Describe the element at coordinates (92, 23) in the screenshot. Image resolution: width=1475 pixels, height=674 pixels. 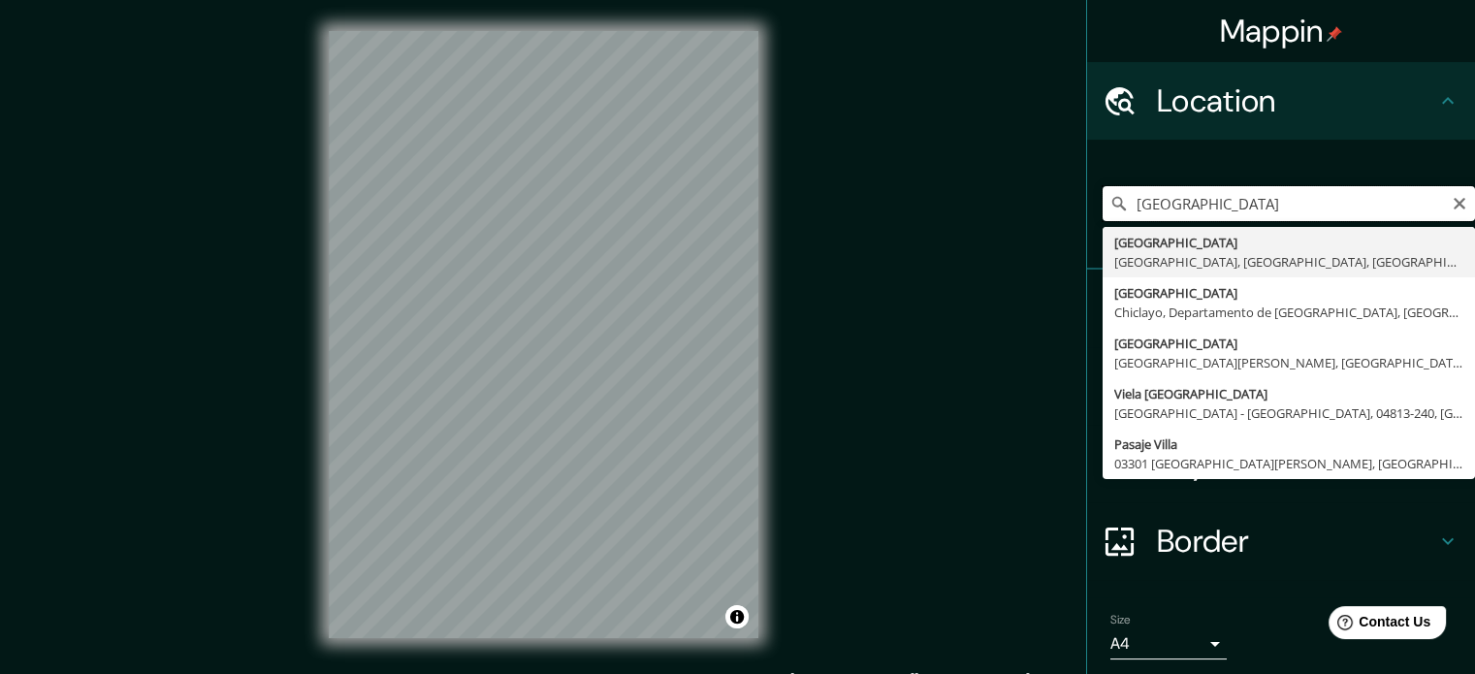
I see `span: Contact Us` at that location.